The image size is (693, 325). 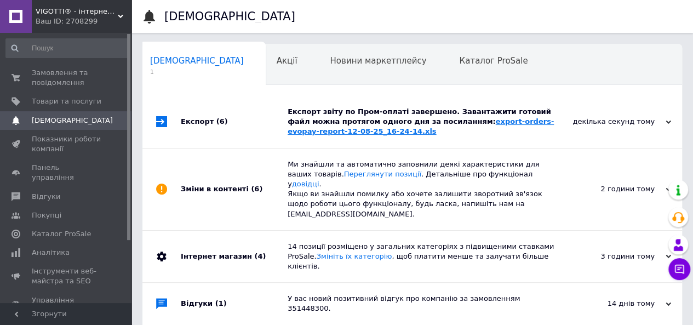 What do you see at coordinates (66, 276) in the screenshot?
I see `span: Інструменти веб-майстра та SEO` at bounding box center [66, 276].